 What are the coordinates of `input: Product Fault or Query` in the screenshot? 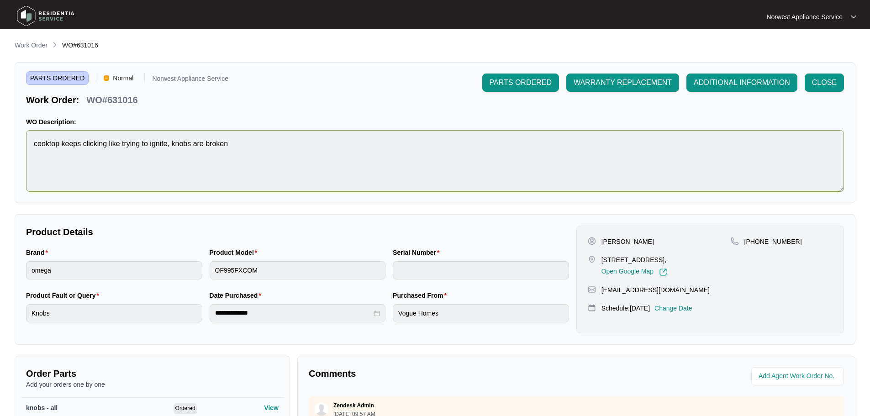 It's located at (114, 313).